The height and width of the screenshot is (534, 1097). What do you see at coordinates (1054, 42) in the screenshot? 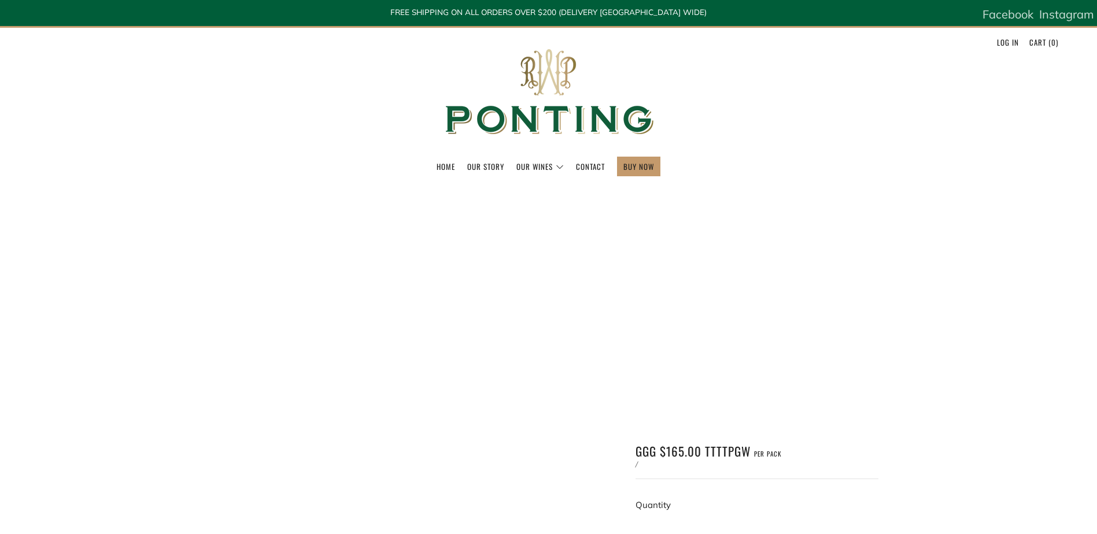
I see `span: 0` at bounding box center [1054, 42].